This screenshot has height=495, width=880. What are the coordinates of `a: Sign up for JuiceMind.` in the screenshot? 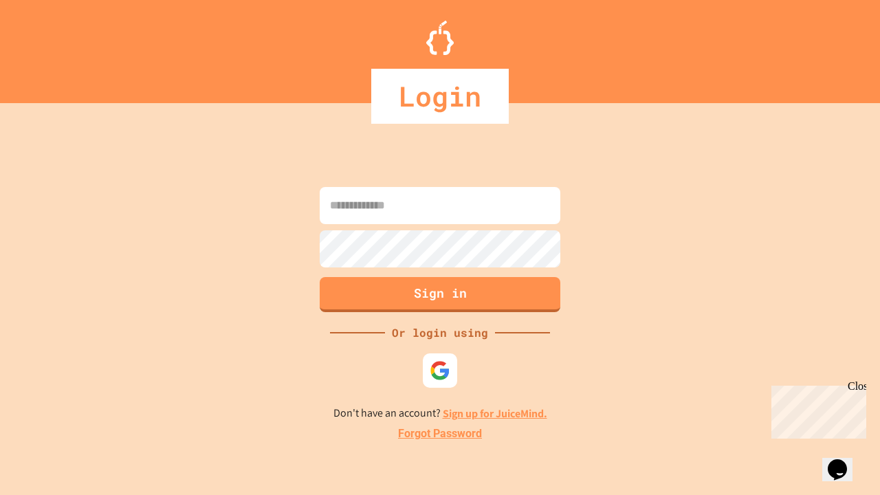 It's located at (495, 413).